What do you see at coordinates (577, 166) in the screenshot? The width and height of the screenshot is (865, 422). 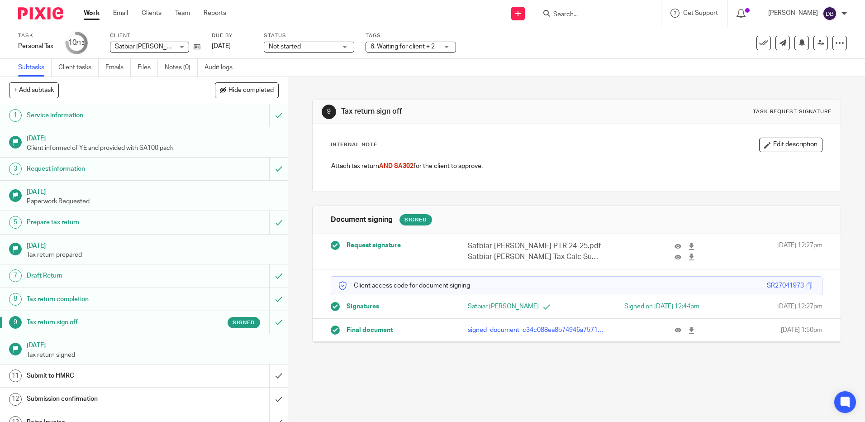 I see `p: Attach tax return for the client to approve.` at bounding box center [577, 166].